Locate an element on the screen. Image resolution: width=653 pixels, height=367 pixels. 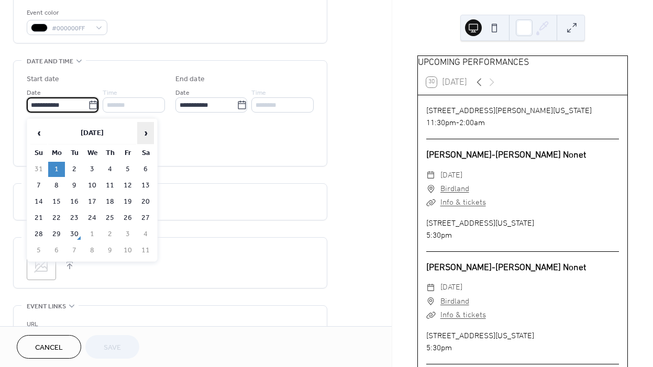
td: 12 is located at coordinates (128, 185).